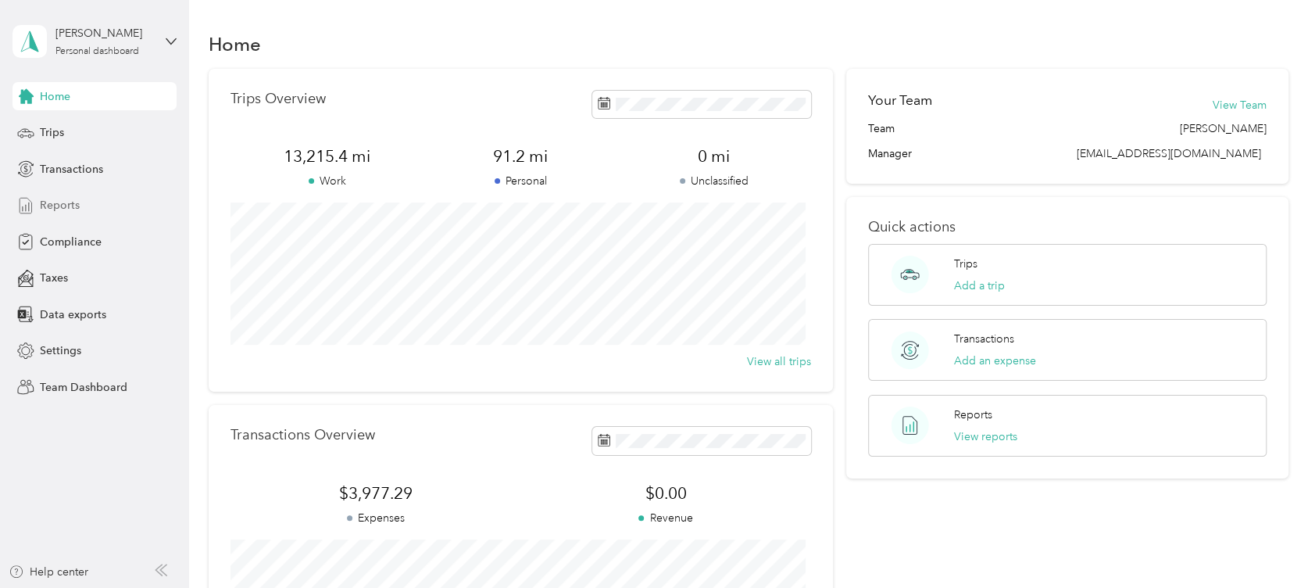 This screenshot has height=588, width=1315. Describe the element at coordinates (302, 435) in the screenshot. I see `p: Transactions Overview` at that location.